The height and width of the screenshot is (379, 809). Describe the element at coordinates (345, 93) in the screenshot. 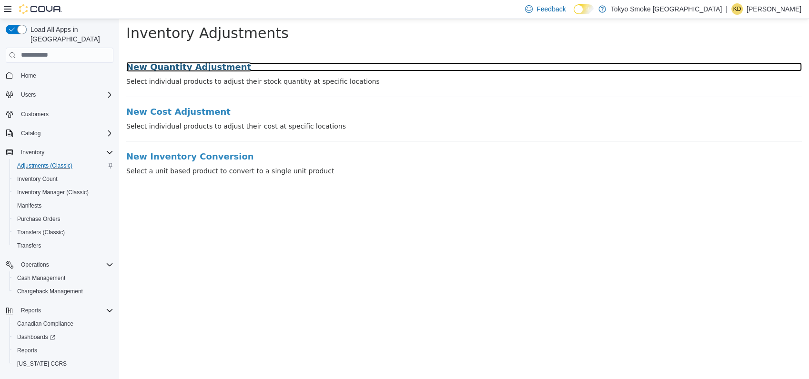

I see `h3: New Cost Adjustment` at that location.